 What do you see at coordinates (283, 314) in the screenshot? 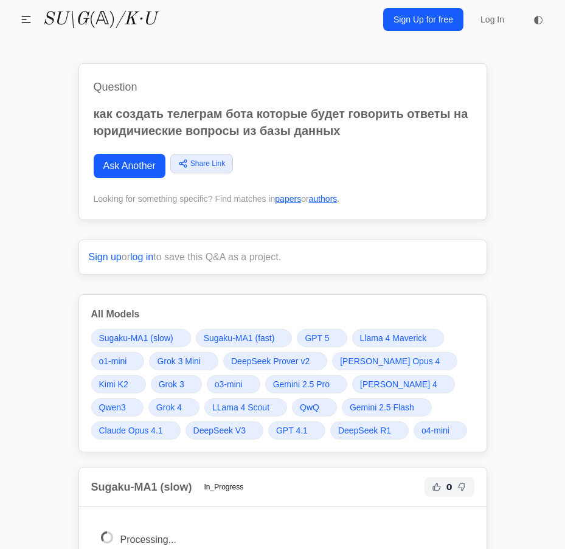
I see `h3: All Models` at bounding box center [283, 314].